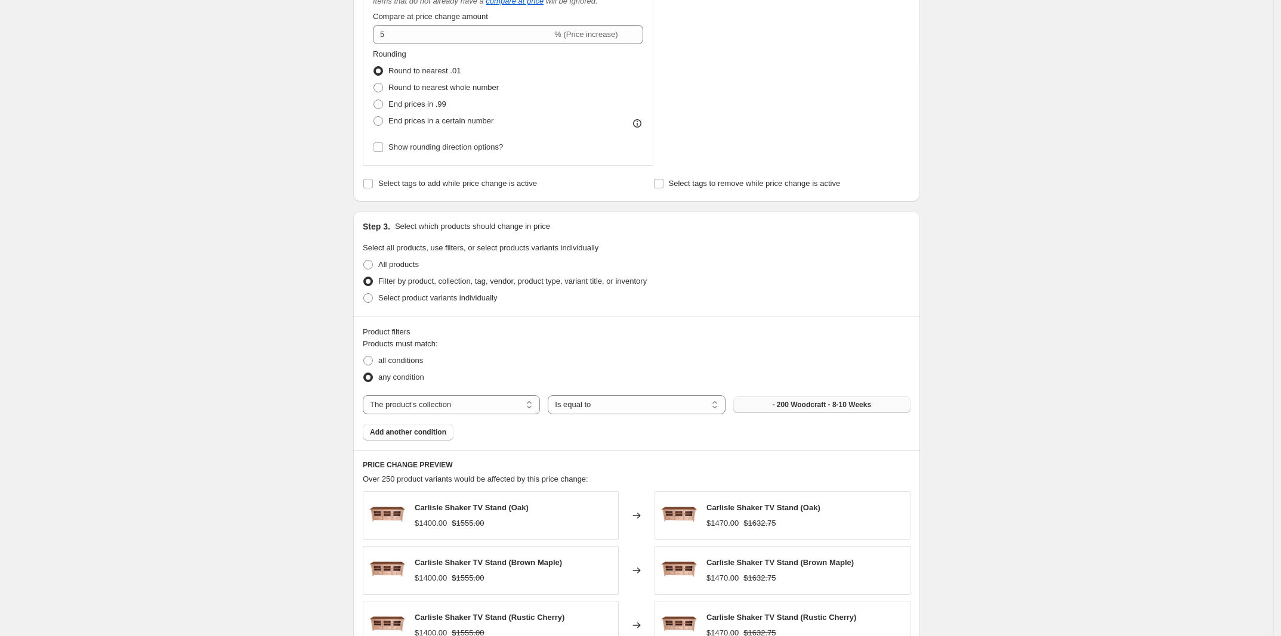 The image size is (1281, 636). I want to click on span: Round to nearest whole number, so click(443, 87).